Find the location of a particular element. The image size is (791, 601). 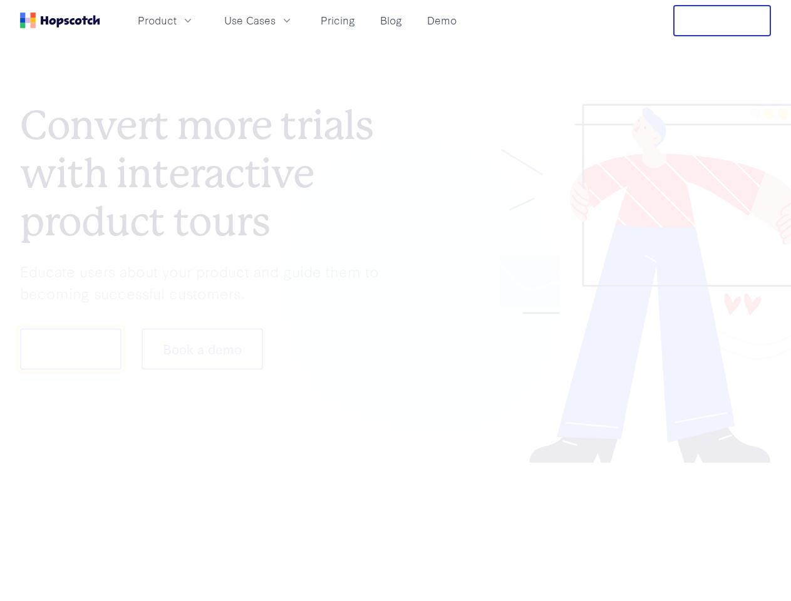

p: Educate users about your product and guide them to becoming successful customers. is located at coordinates (208, 281).